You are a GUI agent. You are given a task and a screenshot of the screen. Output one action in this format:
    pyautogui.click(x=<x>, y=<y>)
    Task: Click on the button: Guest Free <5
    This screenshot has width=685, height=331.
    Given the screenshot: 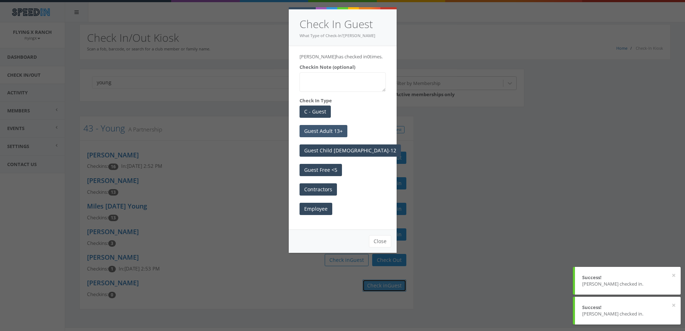 What is the action you would take?
    pyautogui.click(x=321, y=170)
    